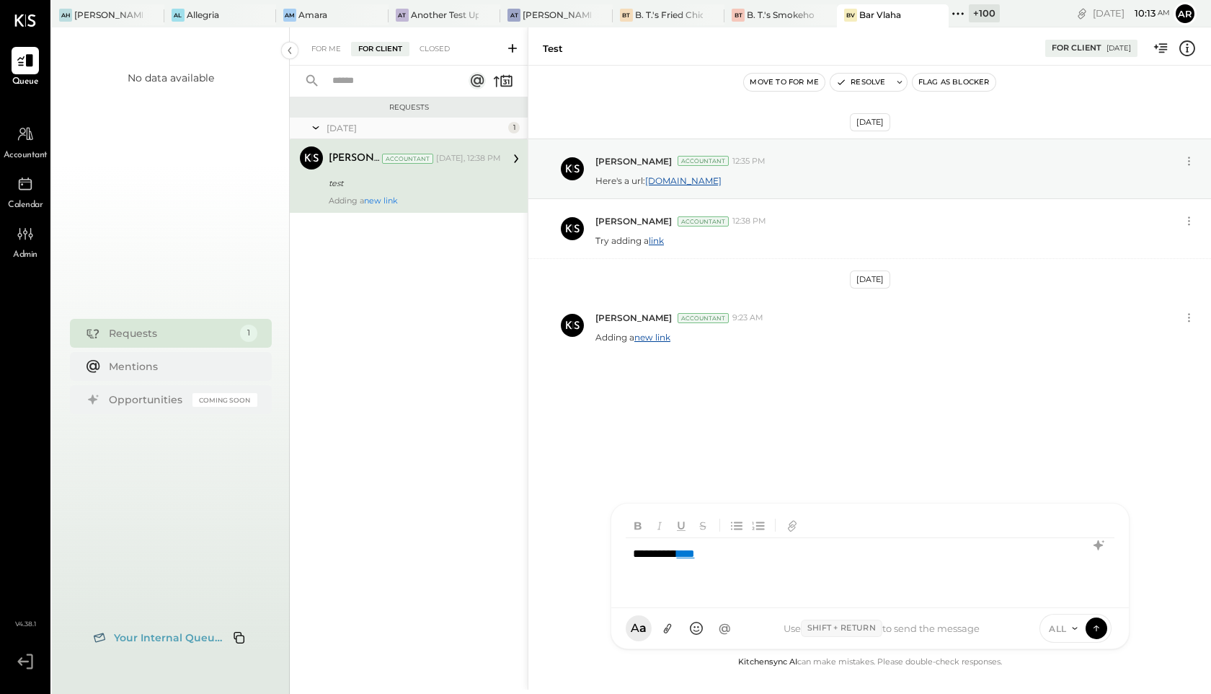 The image size is (1211, 694). Describe the element at coordinates (748, 318) in the screenshot. I see `span: 9:23 AM` at that location.